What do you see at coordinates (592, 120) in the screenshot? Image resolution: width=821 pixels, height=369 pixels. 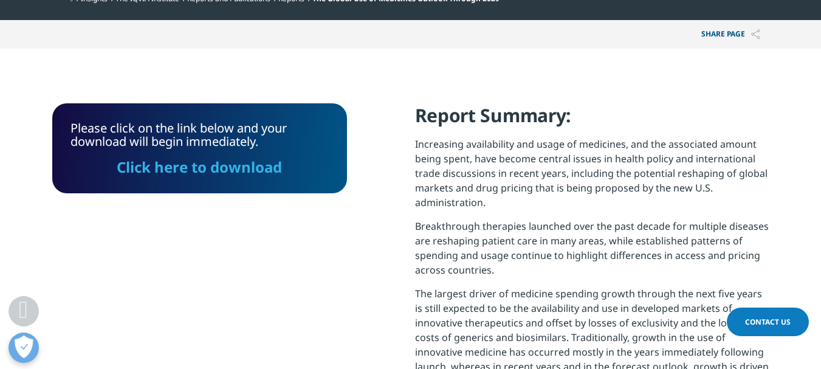 I see `h4: Report Summary:` at bounding box center [592, 120].